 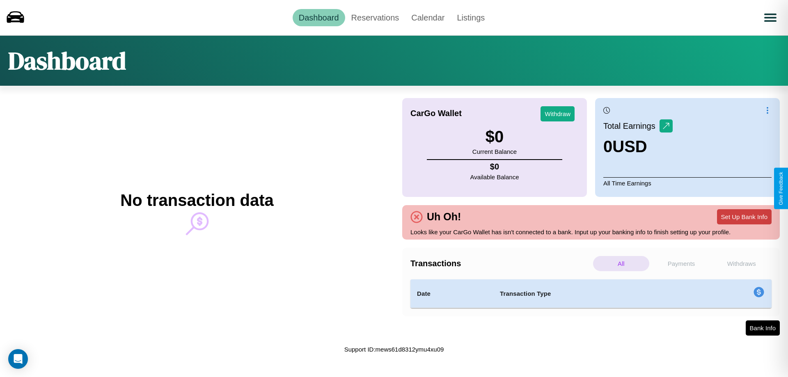 I want to click on button: Bank Info, so click(x=763, y=328).